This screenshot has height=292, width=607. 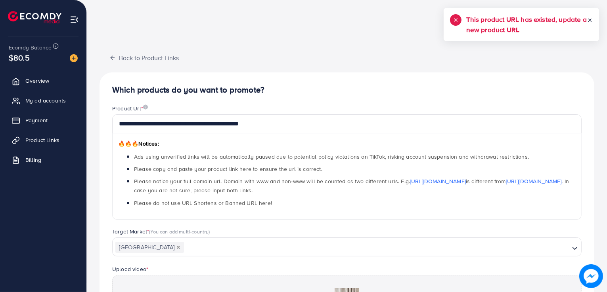 I want to click on span: Billing, so click(x=33, y=160).